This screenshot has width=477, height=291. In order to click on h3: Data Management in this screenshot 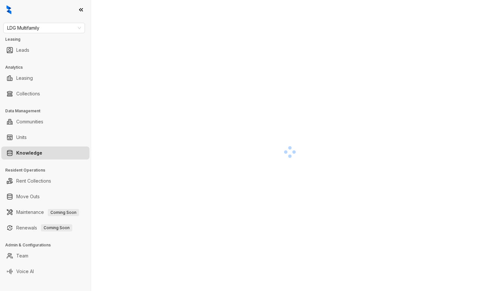, I will do `click(48, 111)`.